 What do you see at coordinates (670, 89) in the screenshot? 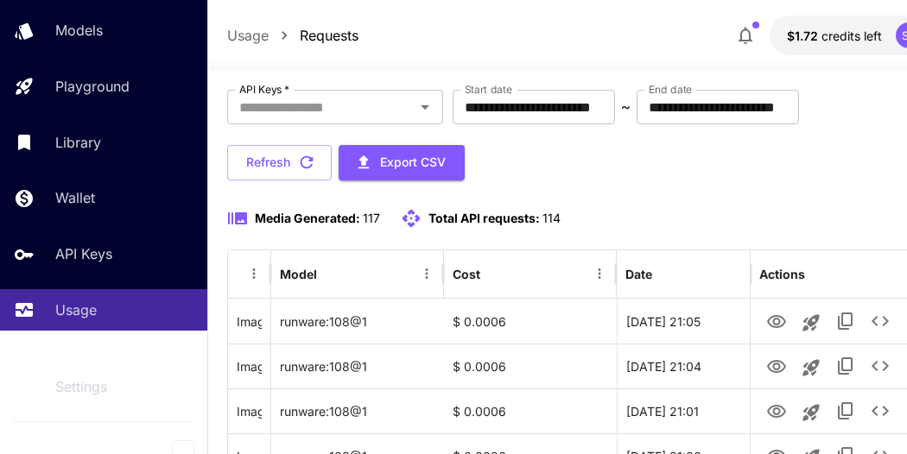
I see `label: End date` at bounding box center [670, 89].